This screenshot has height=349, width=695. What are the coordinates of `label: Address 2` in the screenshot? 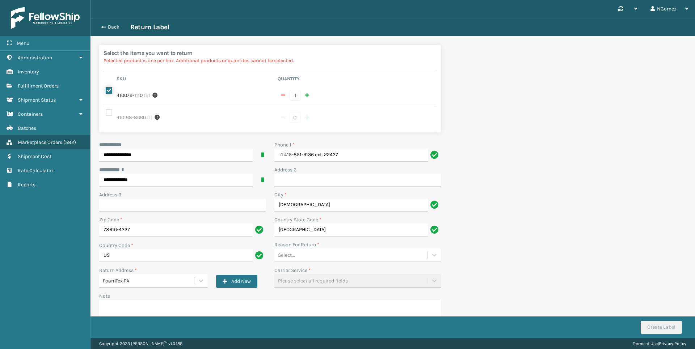 It's located at (285, 170).